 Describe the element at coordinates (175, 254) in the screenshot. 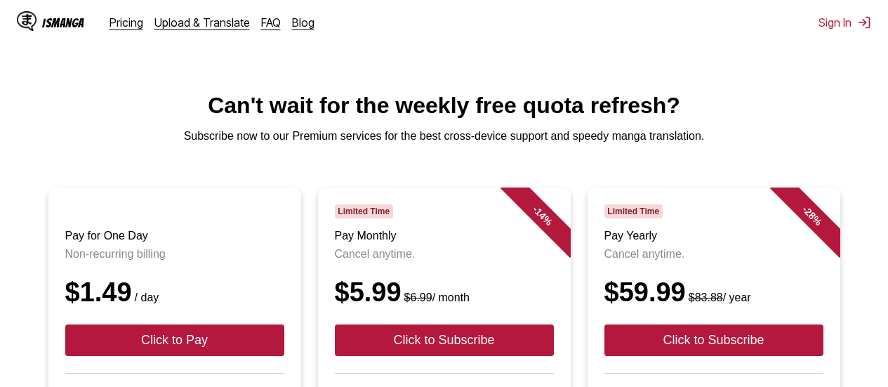

I see `p: Non-recurring billing` at that location.